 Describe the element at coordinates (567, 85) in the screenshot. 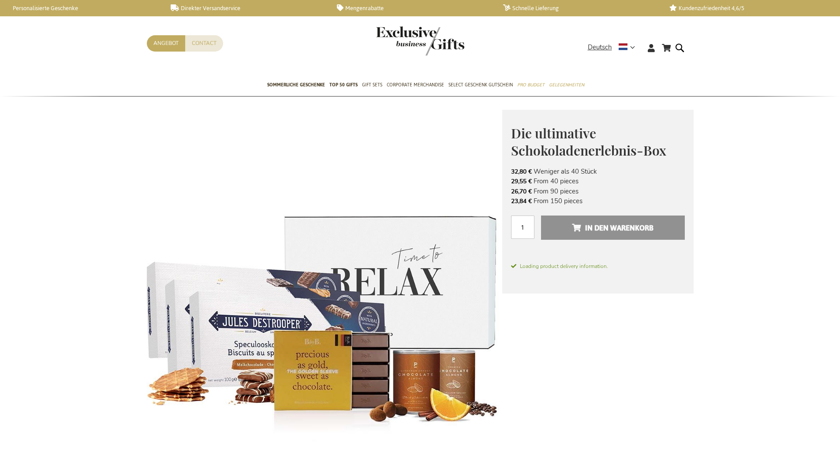

I see `span: Gelegenheiten` at that location.